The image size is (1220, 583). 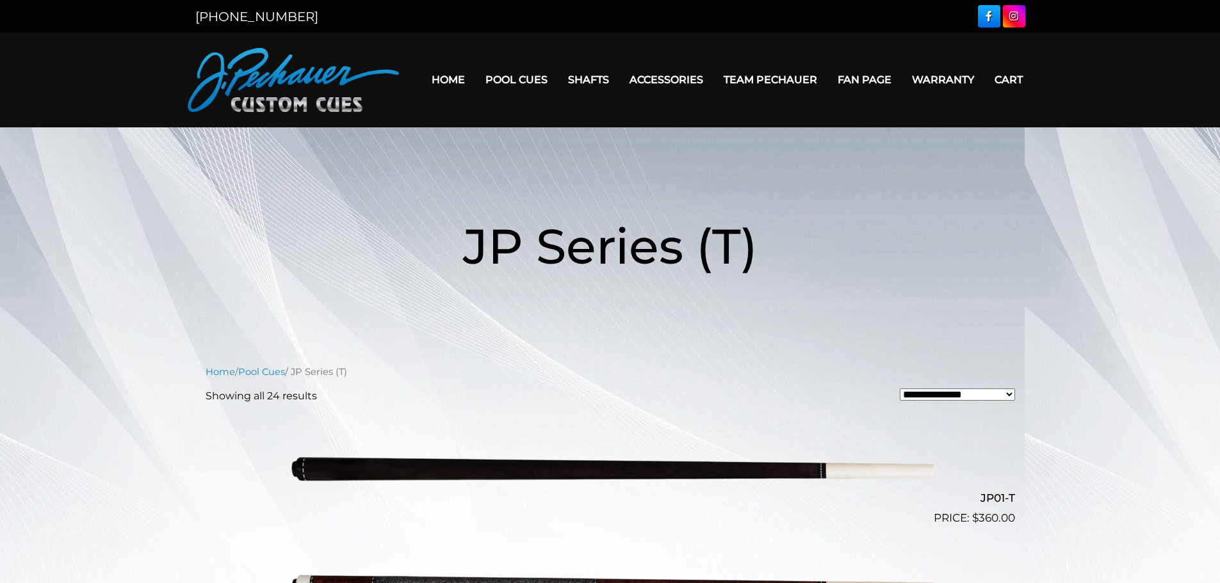 What do you see at coordinates (957, 394) in the screenshot?
I see `select: Shop order` at bounding box center [957, 394].